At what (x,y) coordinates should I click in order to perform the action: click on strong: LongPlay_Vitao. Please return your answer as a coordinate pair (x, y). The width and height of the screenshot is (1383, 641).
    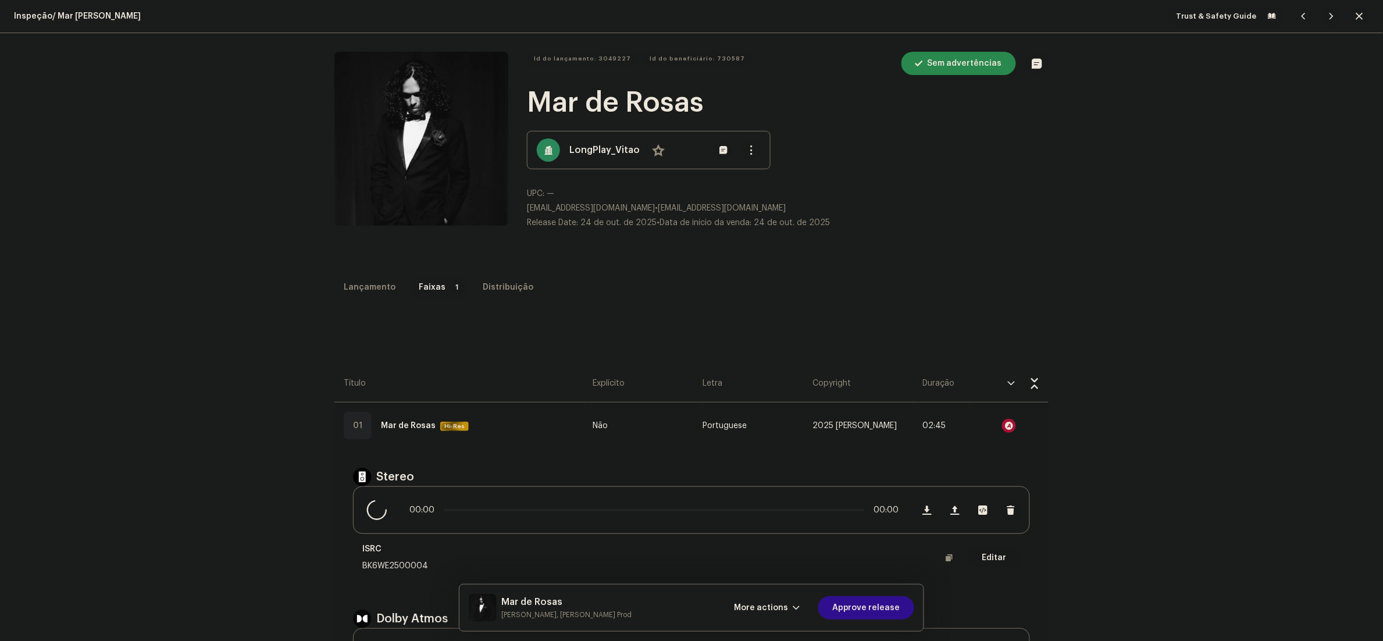
    Looking at the image, I should click on (604, 150).